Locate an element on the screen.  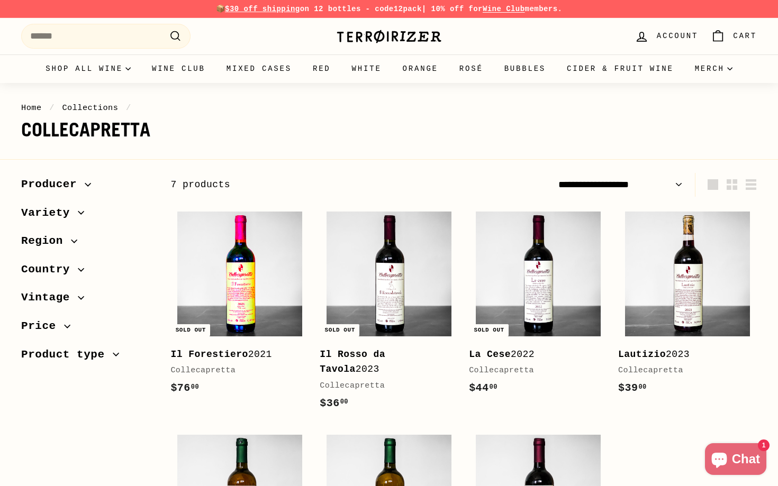
a: Sold out Il Forestiero2021Collecapretta is located at coordinates (240, 306).